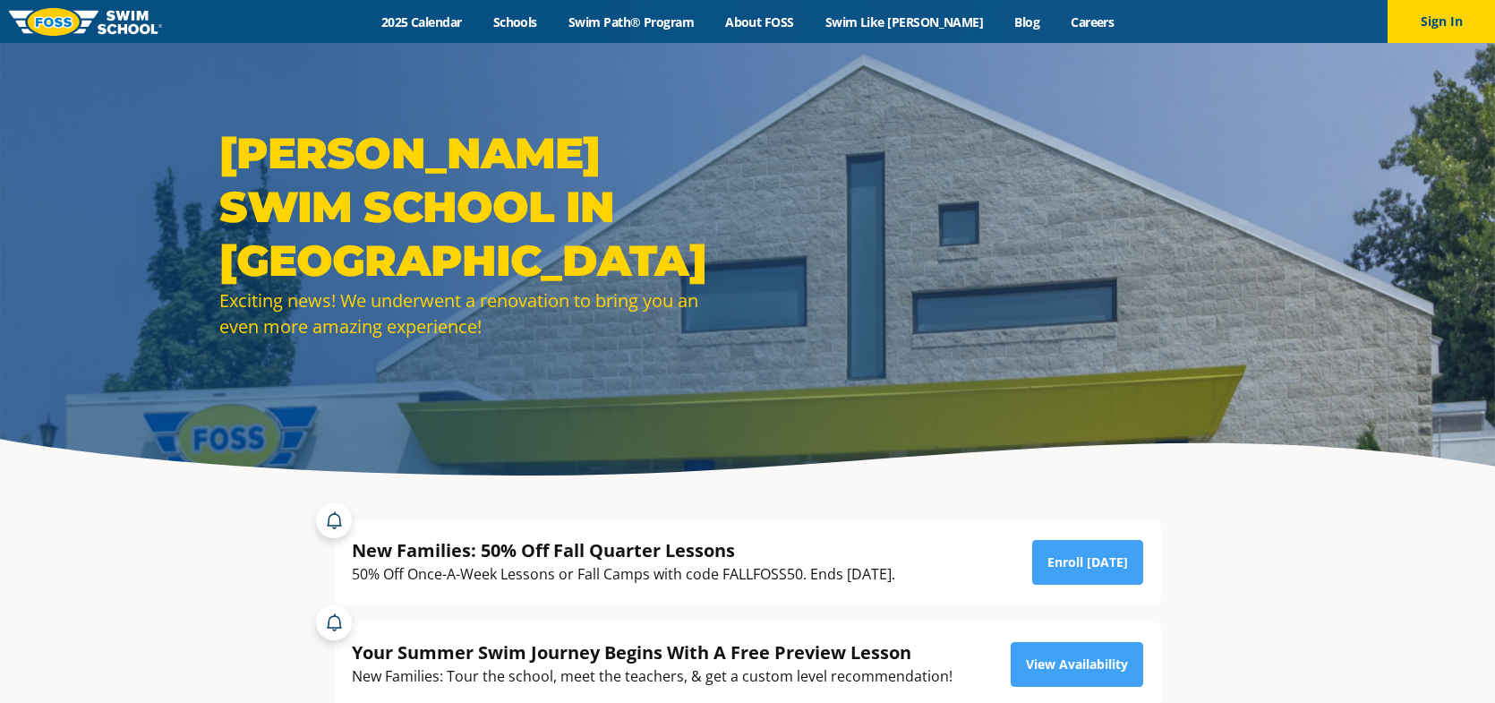  Describe the element at coordinates (515, 21) in the screenshot. I see `a: Schools` at that location.